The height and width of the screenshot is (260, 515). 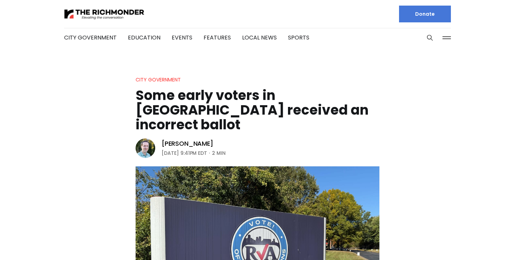 I want to click on img: The Richmonder, so click(x=104, y=14).